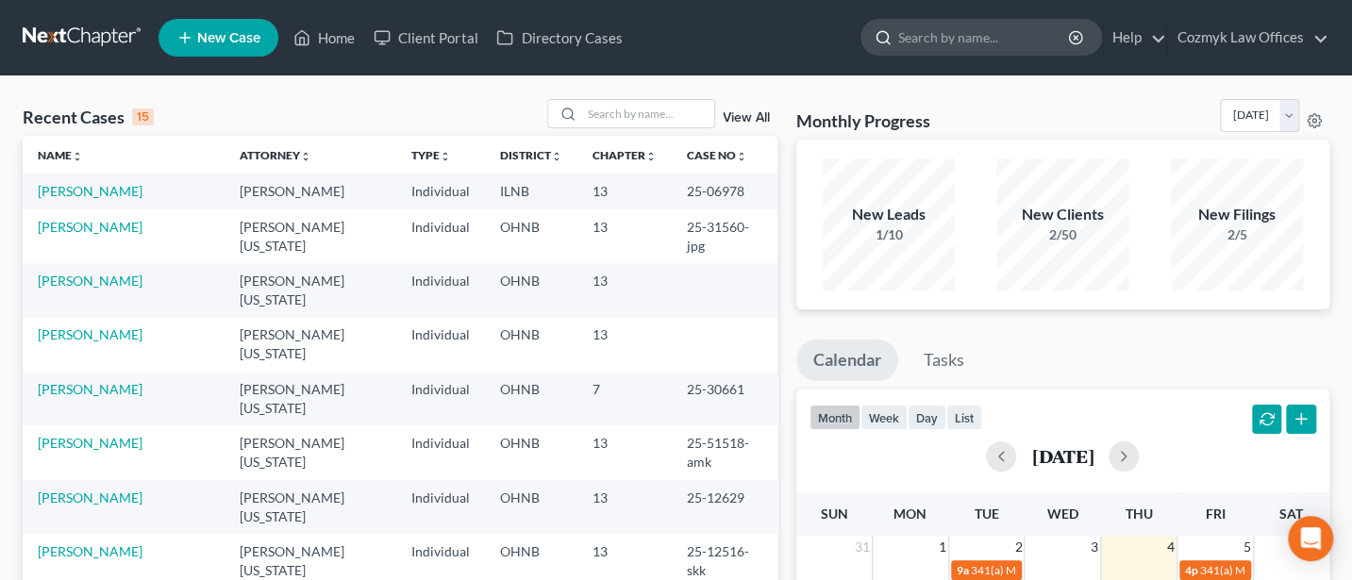 This screenshot has width=1352, height=580. What do you see at coordinates (833, 513) in the screenshot?
I see `span: Sun` at bounding box center [833, 513].